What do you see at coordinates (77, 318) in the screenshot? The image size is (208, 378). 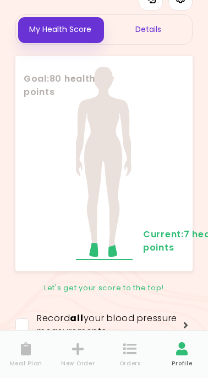 I see `strong: all` at bounding box center [77, 318].